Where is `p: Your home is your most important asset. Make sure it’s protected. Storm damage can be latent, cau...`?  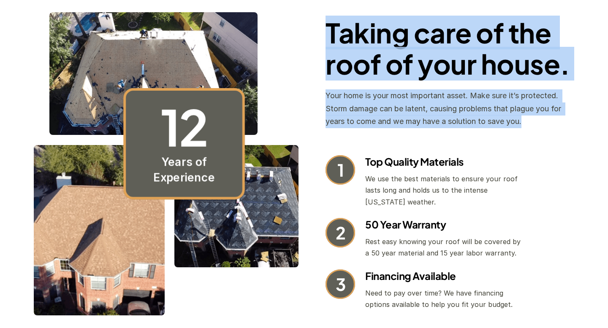 p: Your home is your most important asset. Make sure it’s protected. Storm damage can be latent, cau... is located at coordinates (449, 109).